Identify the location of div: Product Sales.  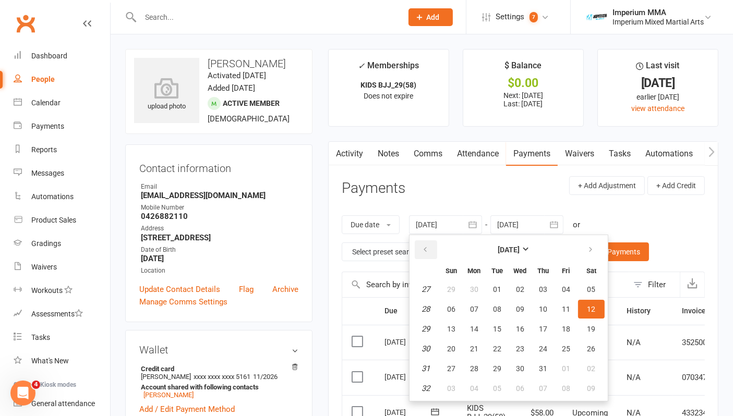
(54, 220).